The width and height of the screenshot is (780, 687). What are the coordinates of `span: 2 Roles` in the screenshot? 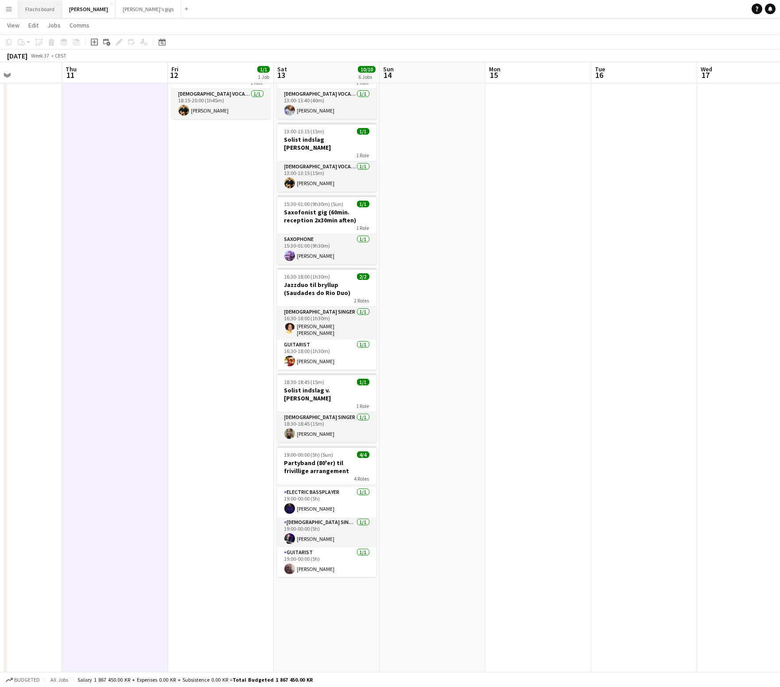 It's located at (362, 300).